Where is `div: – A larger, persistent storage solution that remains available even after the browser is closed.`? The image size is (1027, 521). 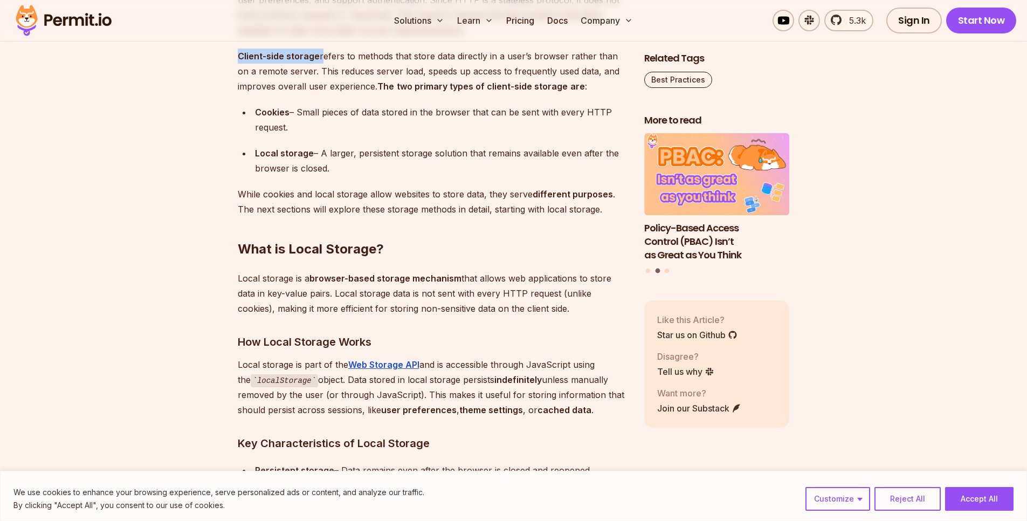
div: – A larger, persistent storage solution that remains available even after the browser is closed. is located at coordinates (441, 161).